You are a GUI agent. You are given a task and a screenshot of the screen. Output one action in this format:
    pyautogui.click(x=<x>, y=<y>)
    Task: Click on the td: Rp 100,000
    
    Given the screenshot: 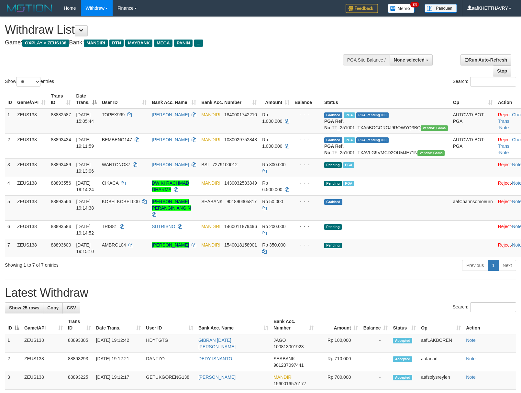 What is the action you would take?
    pyautogui.click(x=338, y=343)
    